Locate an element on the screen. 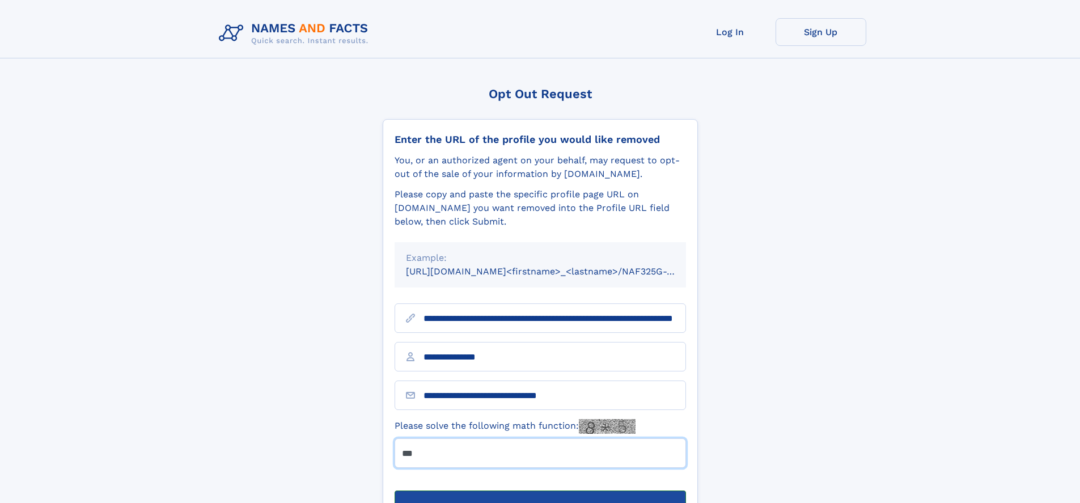 Image resolution: width=1080 pixels, height=503 pixels. a: Sign Up is located at coordinates (821, 32).